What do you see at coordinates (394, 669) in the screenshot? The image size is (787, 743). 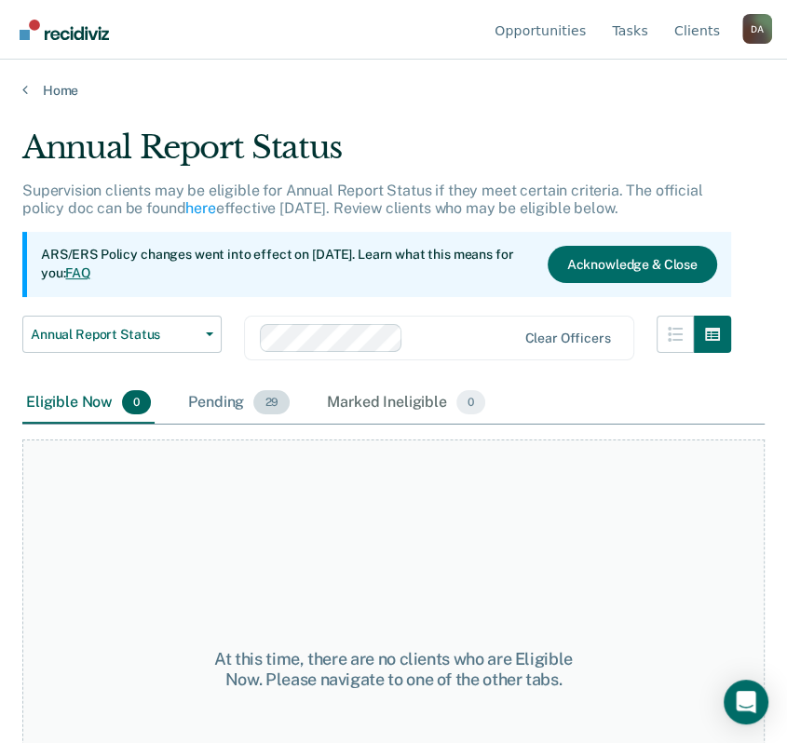 I see `div: At this time, there are no clients who are Eligible Now. Please navigate to one of the other tabs.` at bounding box center [394, 669].